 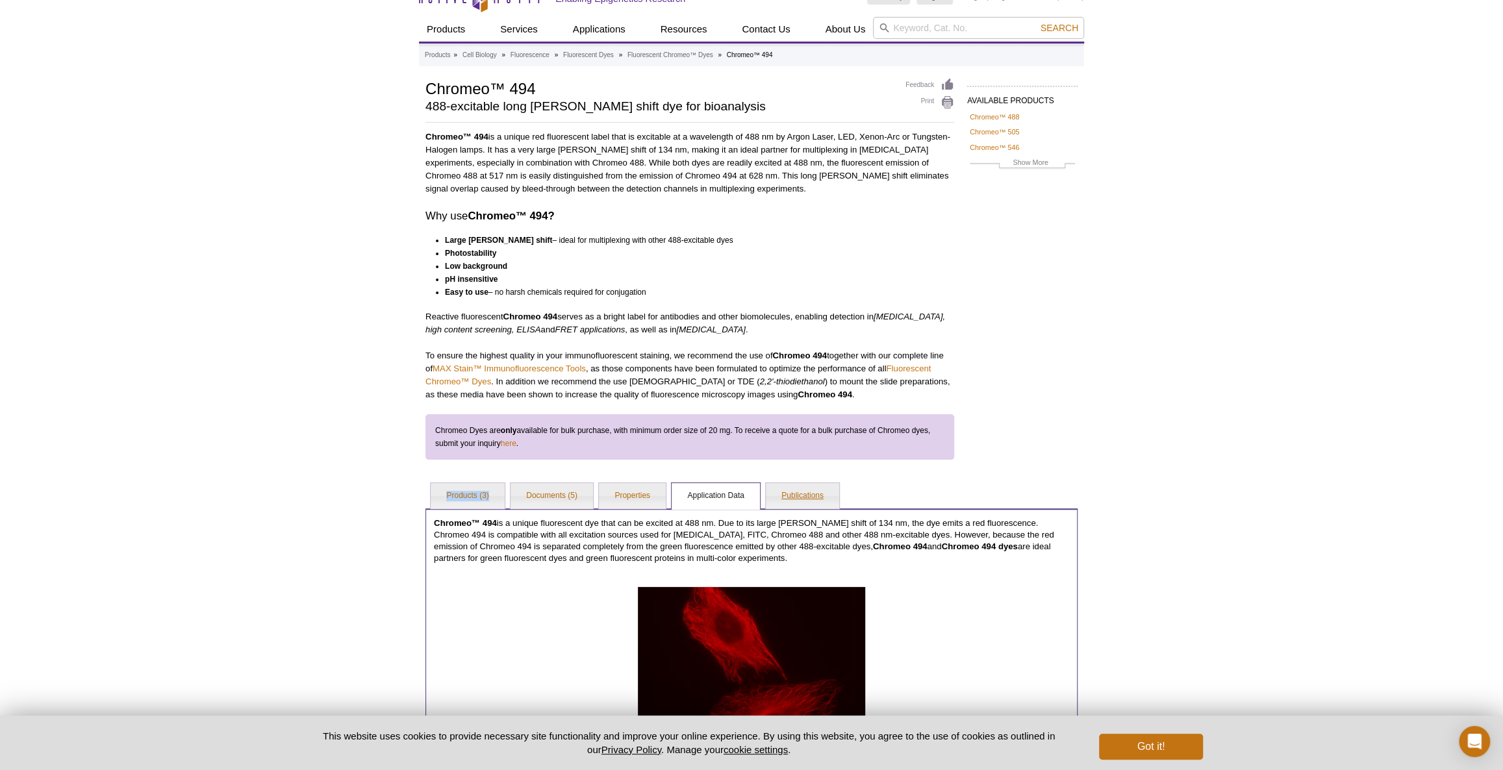 I want to click on a: Properties, so click(x=632, y=496).